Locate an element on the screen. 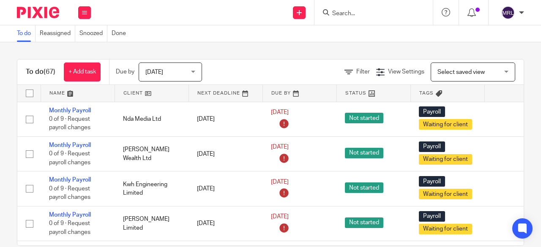  input: Search is located at coordinates (369, 14).